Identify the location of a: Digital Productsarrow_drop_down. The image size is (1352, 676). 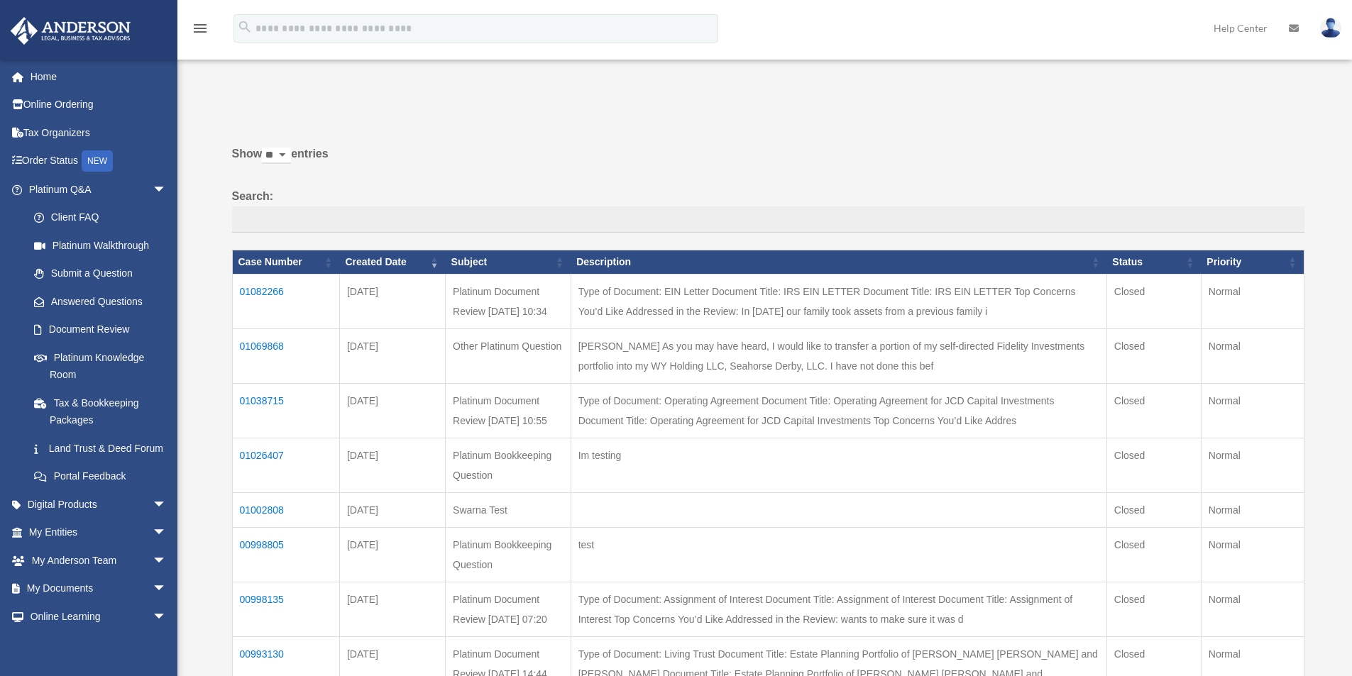
(99, 504).